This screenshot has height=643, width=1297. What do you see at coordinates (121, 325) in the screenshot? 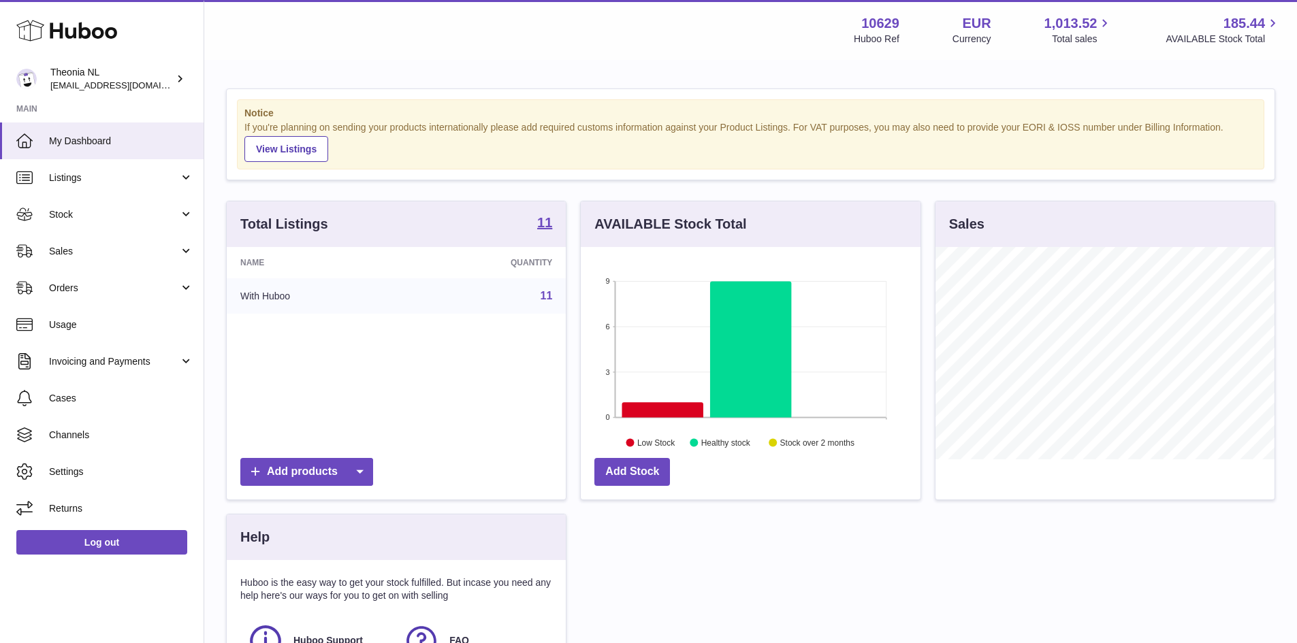
I see `span: Usage` at bounding box center [121, 325].